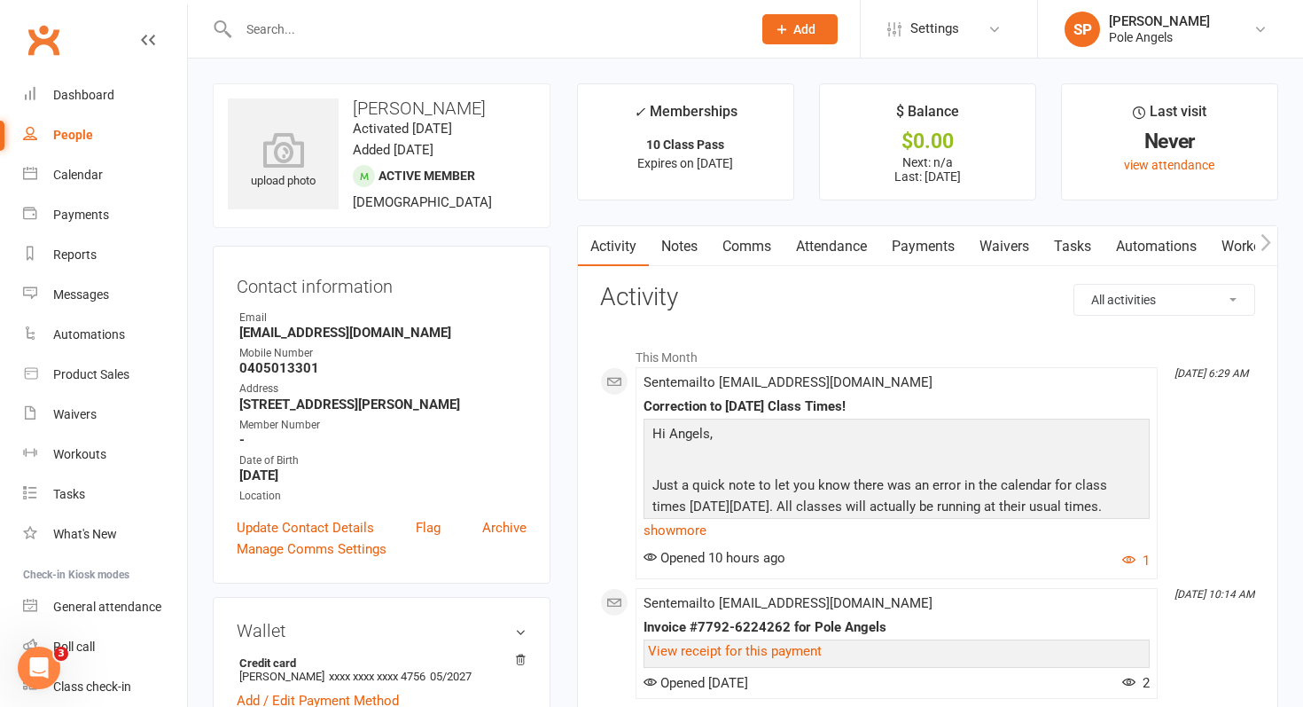 The width and height of the screenshot is (1303, 707). I want to click on div: Product Sales, so click(91, 374).